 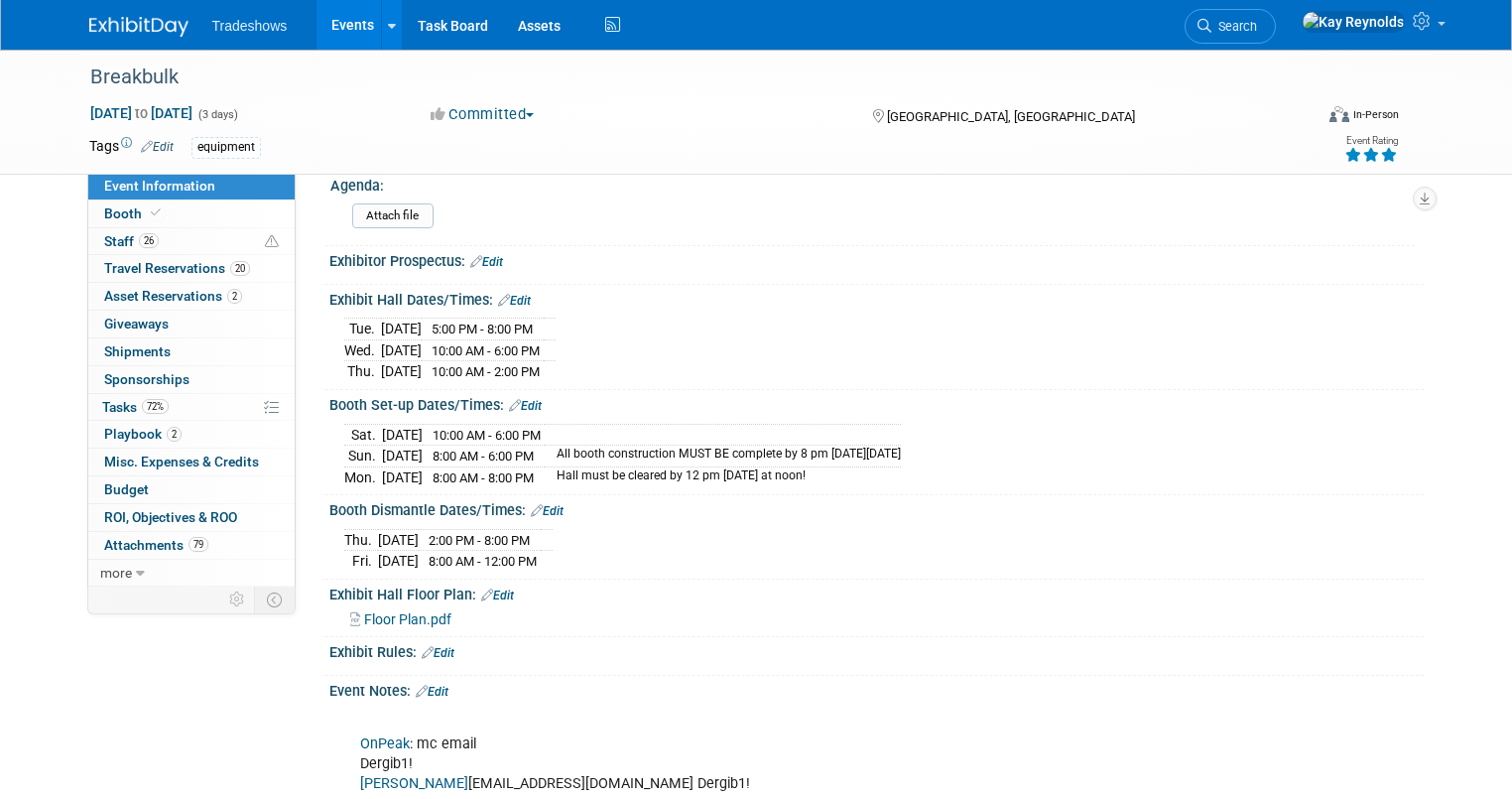 I want to click on td: Toggle Event Tabs, so click(x=274, y=600).